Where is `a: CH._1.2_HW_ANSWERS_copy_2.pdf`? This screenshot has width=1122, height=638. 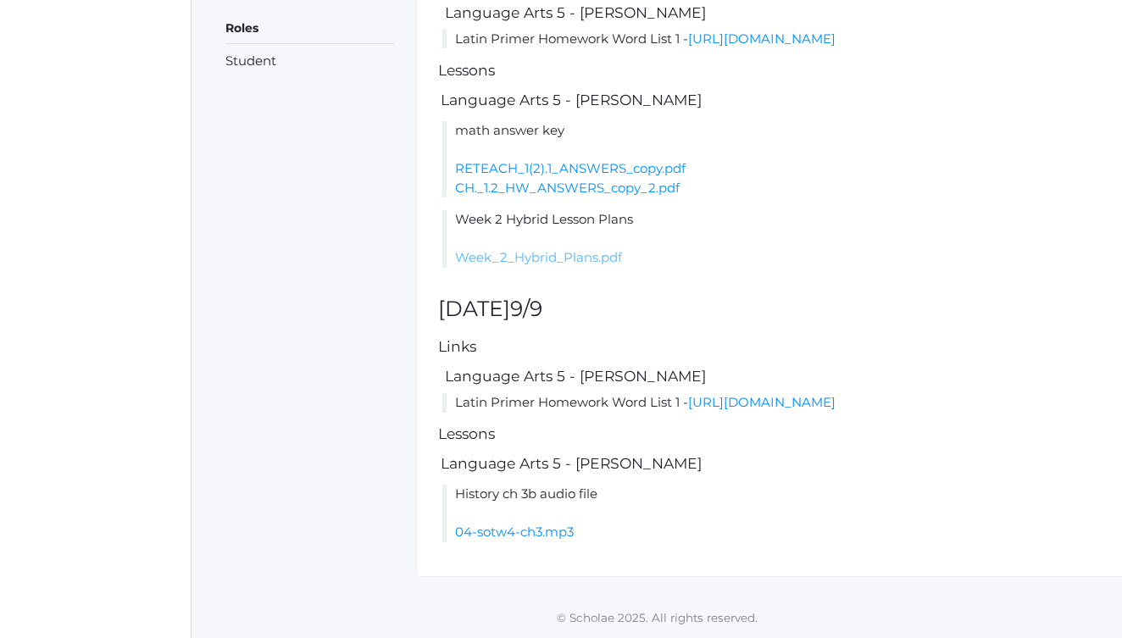
a: CH._1.2_HW_ANSWERS_copy_2.pdf is located at coordinates (567, 187).